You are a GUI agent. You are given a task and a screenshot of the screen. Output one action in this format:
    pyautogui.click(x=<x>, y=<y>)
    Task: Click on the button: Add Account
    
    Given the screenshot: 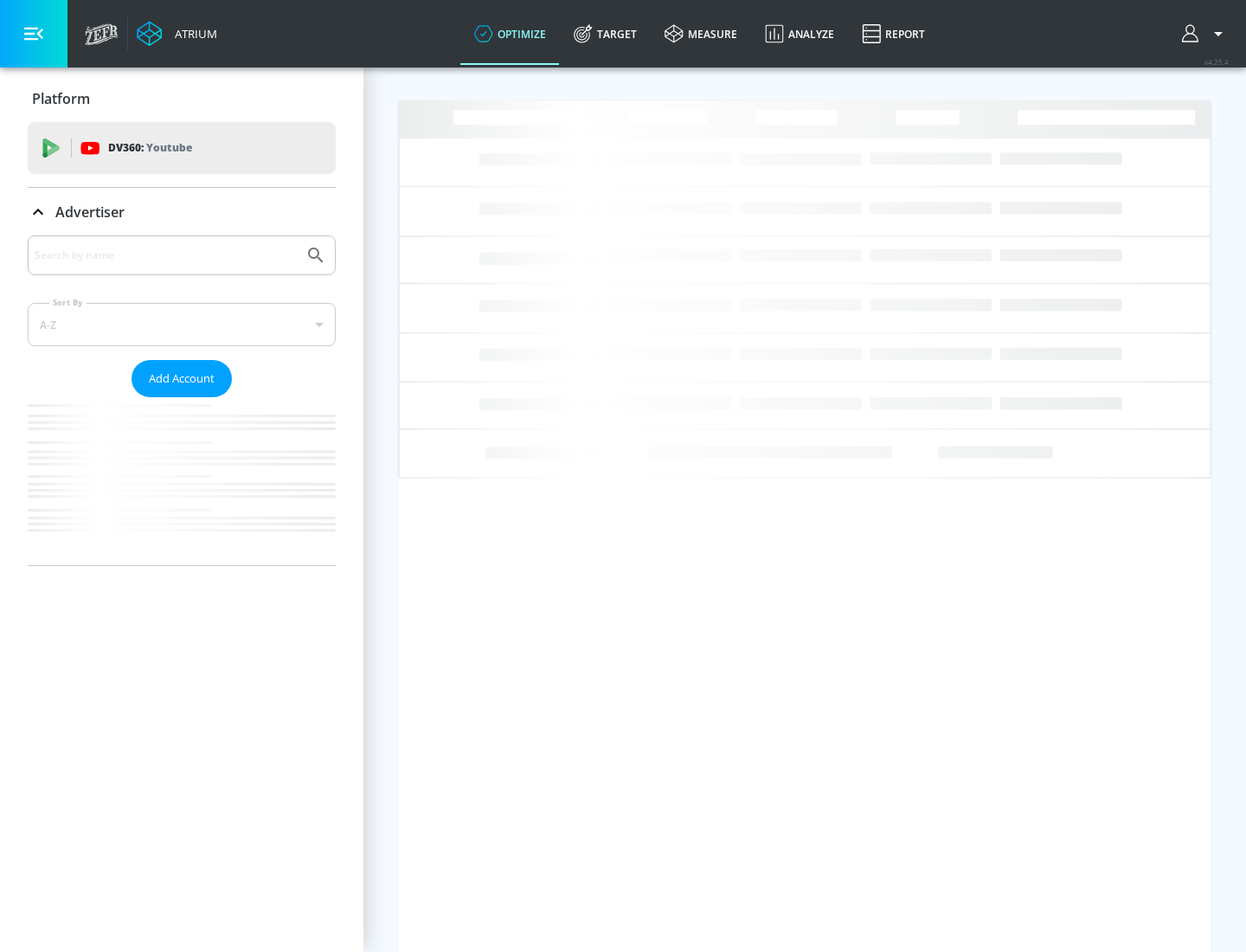 What is the action you would take?
    pyautogui.click(x=182, y=379)
    